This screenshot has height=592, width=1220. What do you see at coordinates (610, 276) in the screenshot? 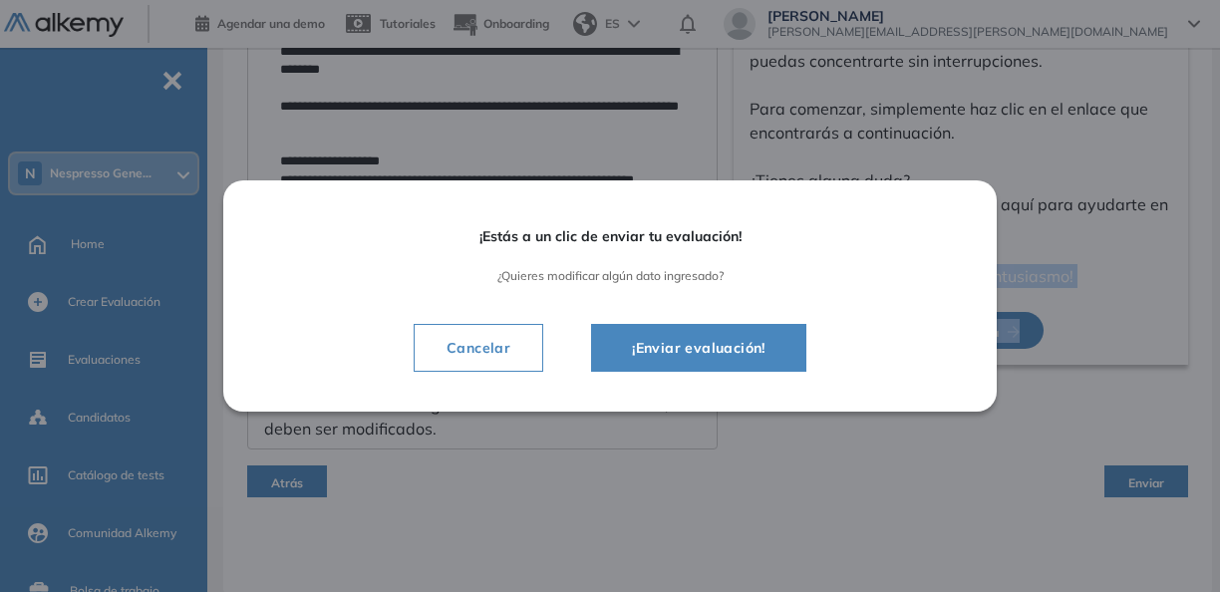
I see `span: ¿Quieres modificar algún dato ingresado?` at bounding box center [610, 276].